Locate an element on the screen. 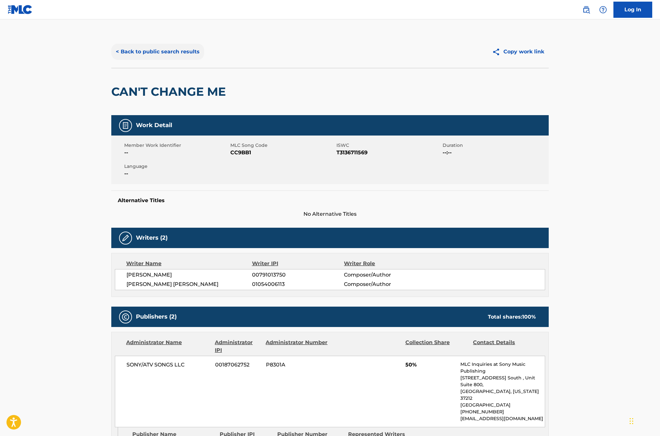  button: < Back to public search results is located at coordinates (157, 52).